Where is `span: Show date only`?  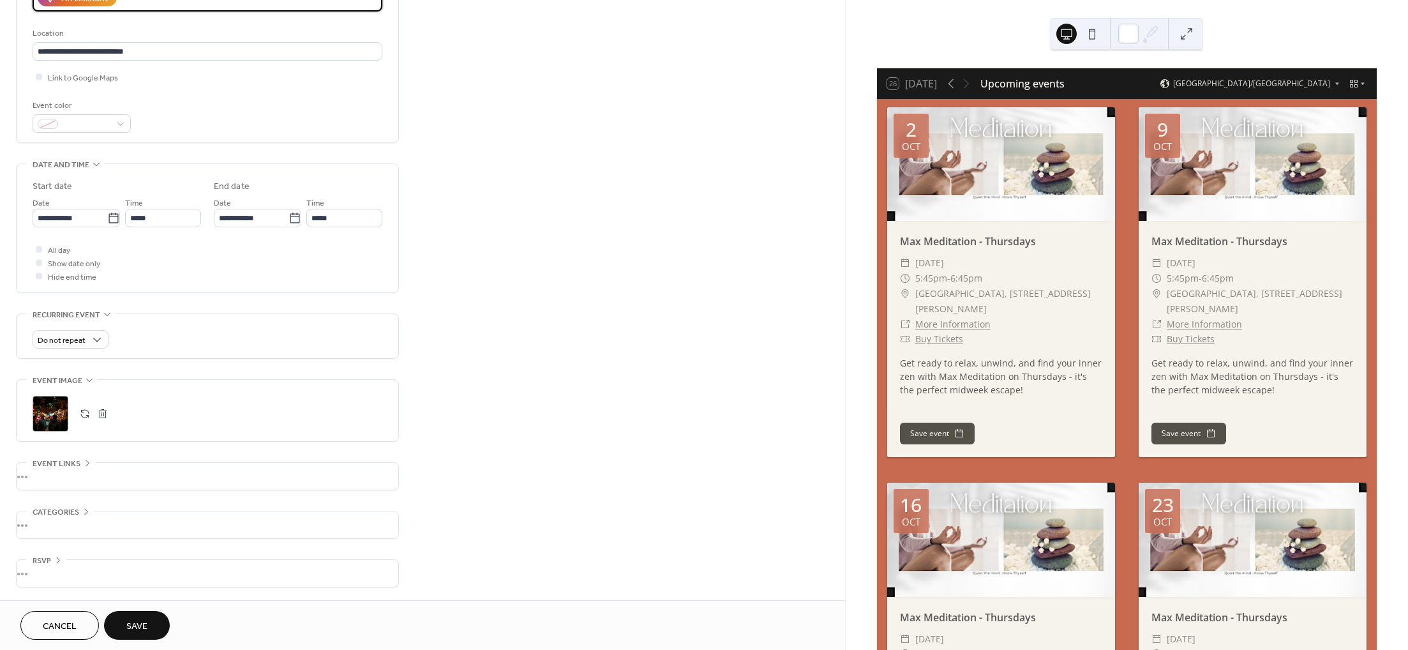 span: Show date only is located at coordinates (74, 264).